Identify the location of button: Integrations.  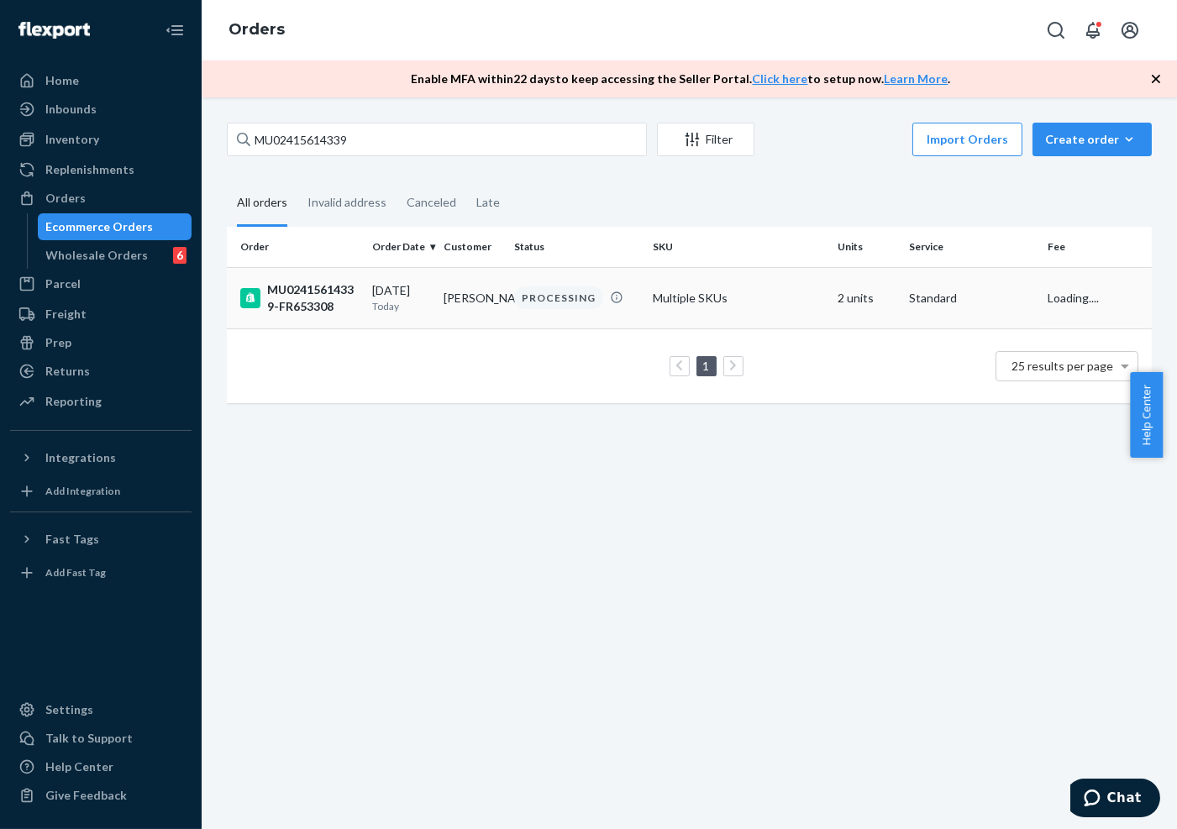
(101, 458).